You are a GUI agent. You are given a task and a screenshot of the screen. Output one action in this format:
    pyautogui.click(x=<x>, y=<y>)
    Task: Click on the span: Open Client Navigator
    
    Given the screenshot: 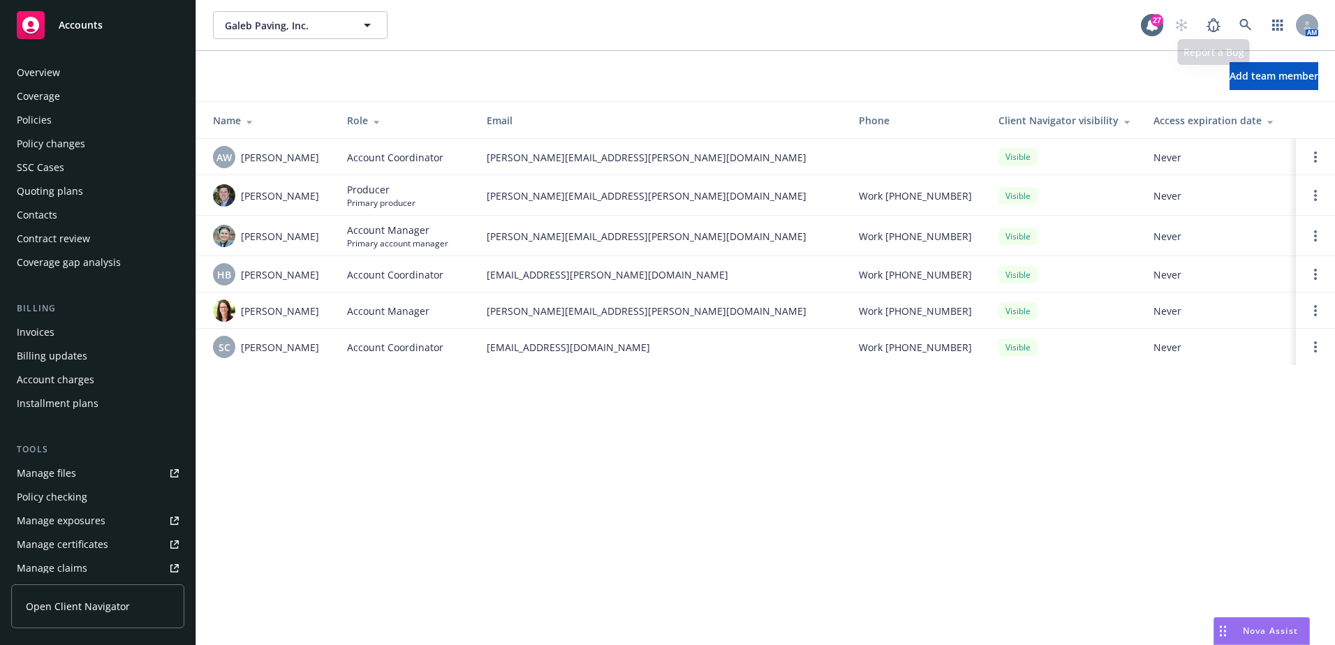 What is the action you would take?
    pyautogui.click(x=78, y=606)
    